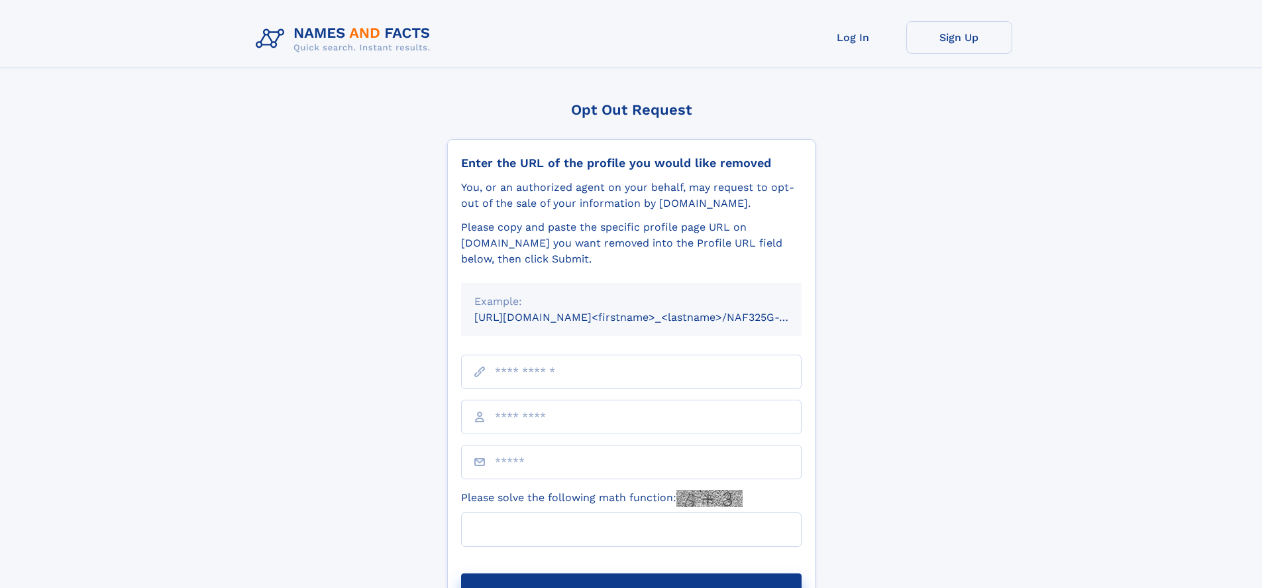  I want to click on img: Logo Names and Facts, so click(346, 39).